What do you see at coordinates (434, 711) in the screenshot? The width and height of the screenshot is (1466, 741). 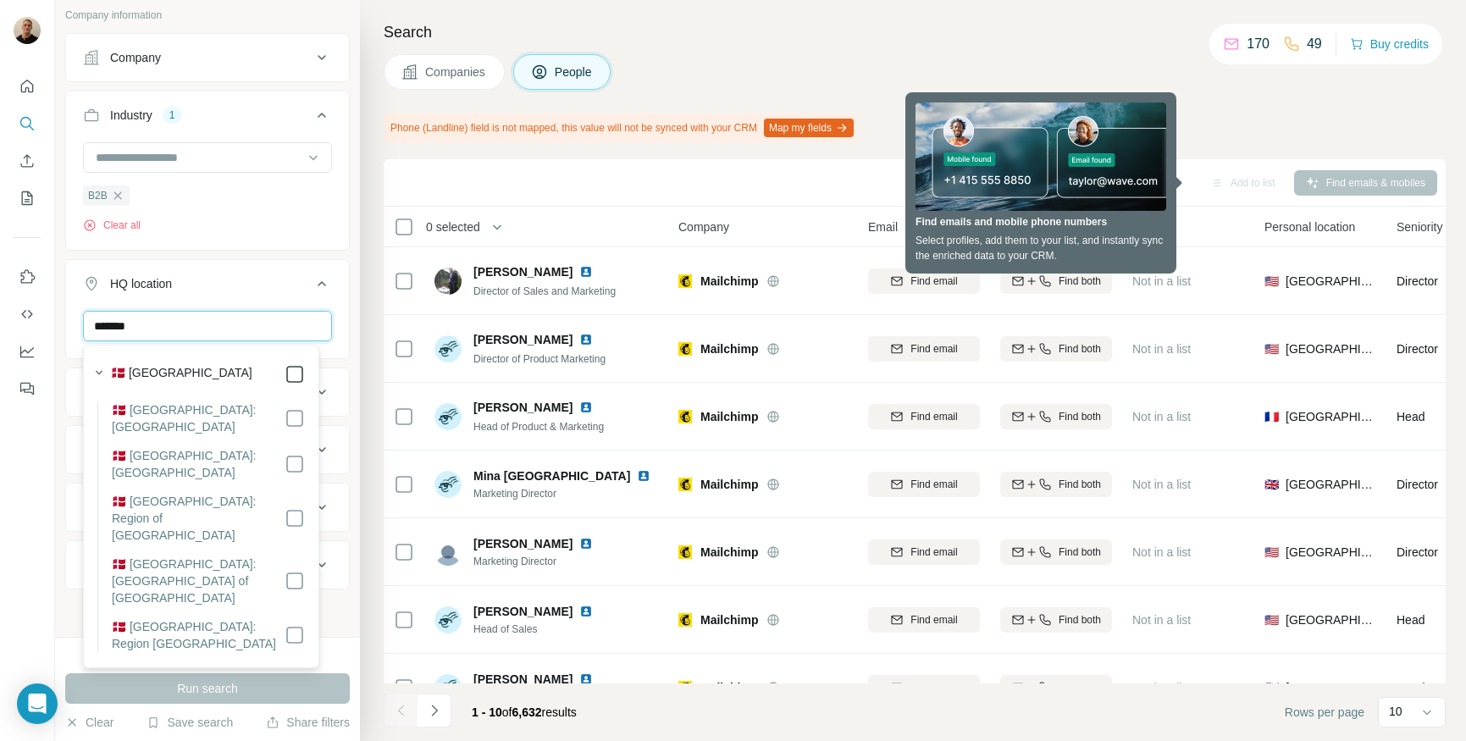 I see `button: Navigate to next page` at bounding box center [434, 711].